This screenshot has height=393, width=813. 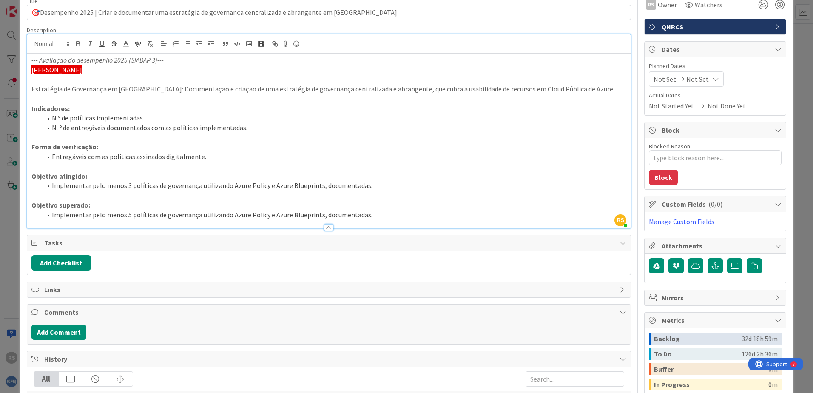 I want to click on span: Comments, so click(x=330, y=312).